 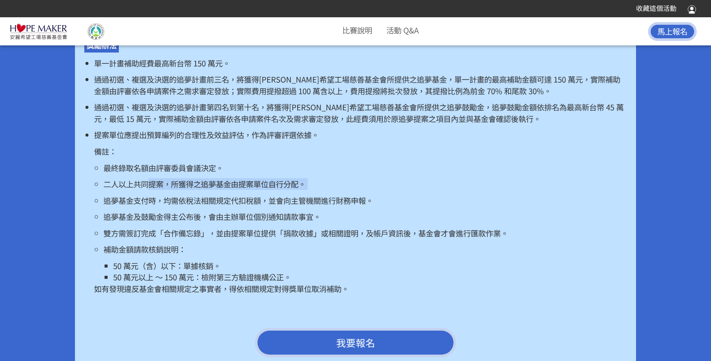 What do you see at coordinates (673, 31) in the screenshot?
I see `button: 馬上報名` at bounding box center [673, 31].